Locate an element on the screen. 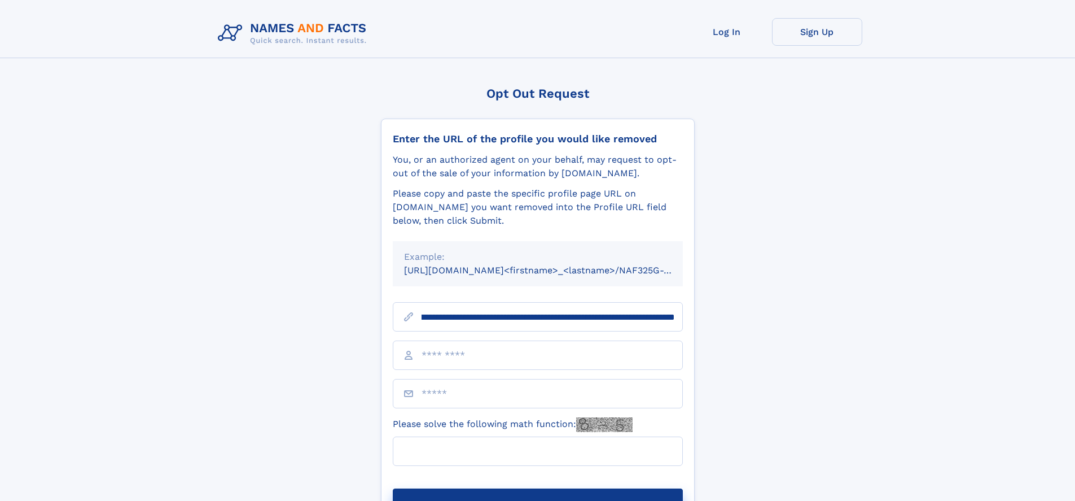 The width and height of the screenshot is (1075, 501). a: Sign Up is located at coordinates (817, 32).